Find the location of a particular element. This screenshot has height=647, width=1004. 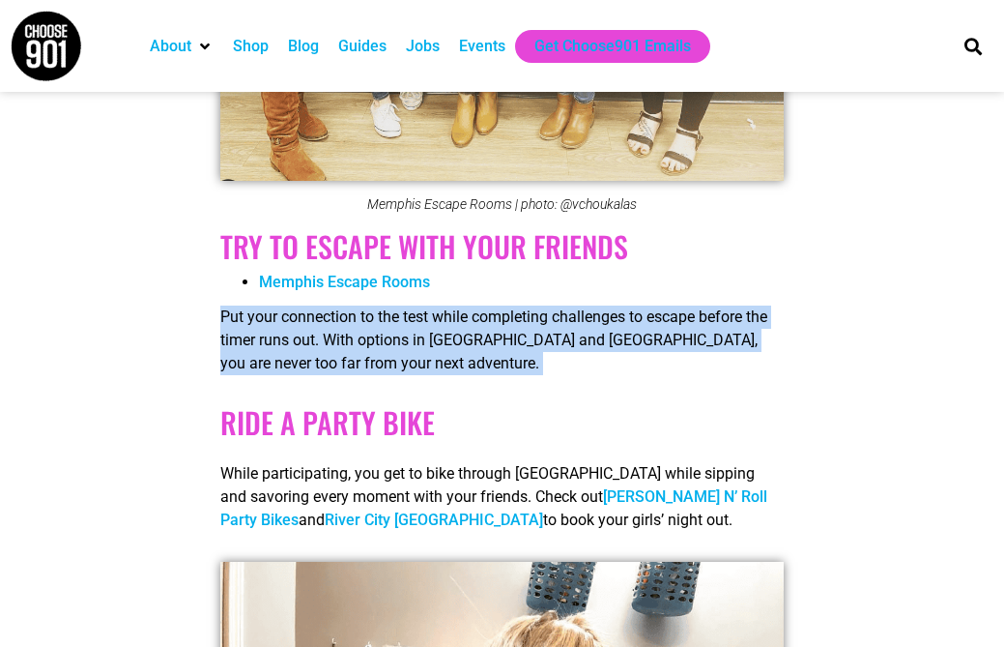

a: Guides is located at coordinates (363, 46).